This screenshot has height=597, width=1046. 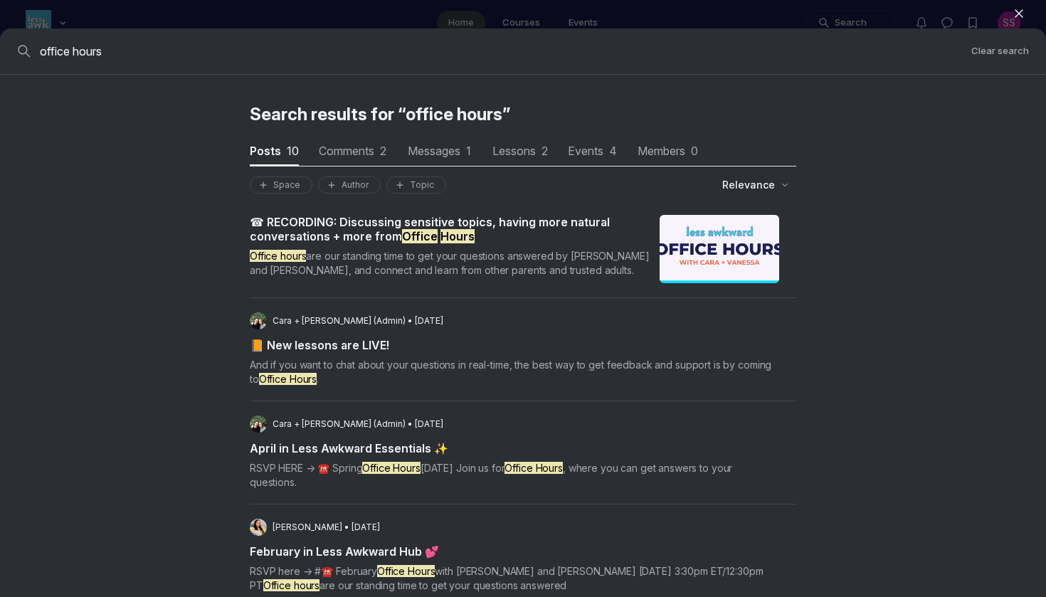 What do you see at coordinates (350, 185) in the screenshot?
I see `button: Author` at bounding box center [350, 185].